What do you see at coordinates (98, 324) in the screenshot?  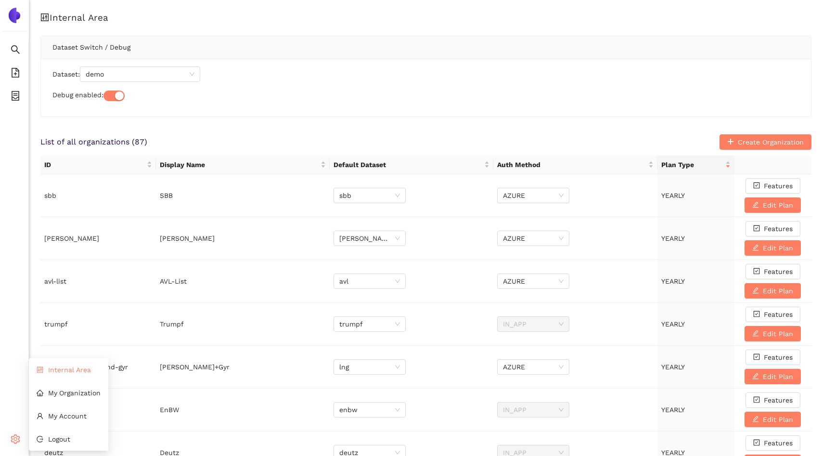 I see `td: trumpf` at bounding box center [98, 324].